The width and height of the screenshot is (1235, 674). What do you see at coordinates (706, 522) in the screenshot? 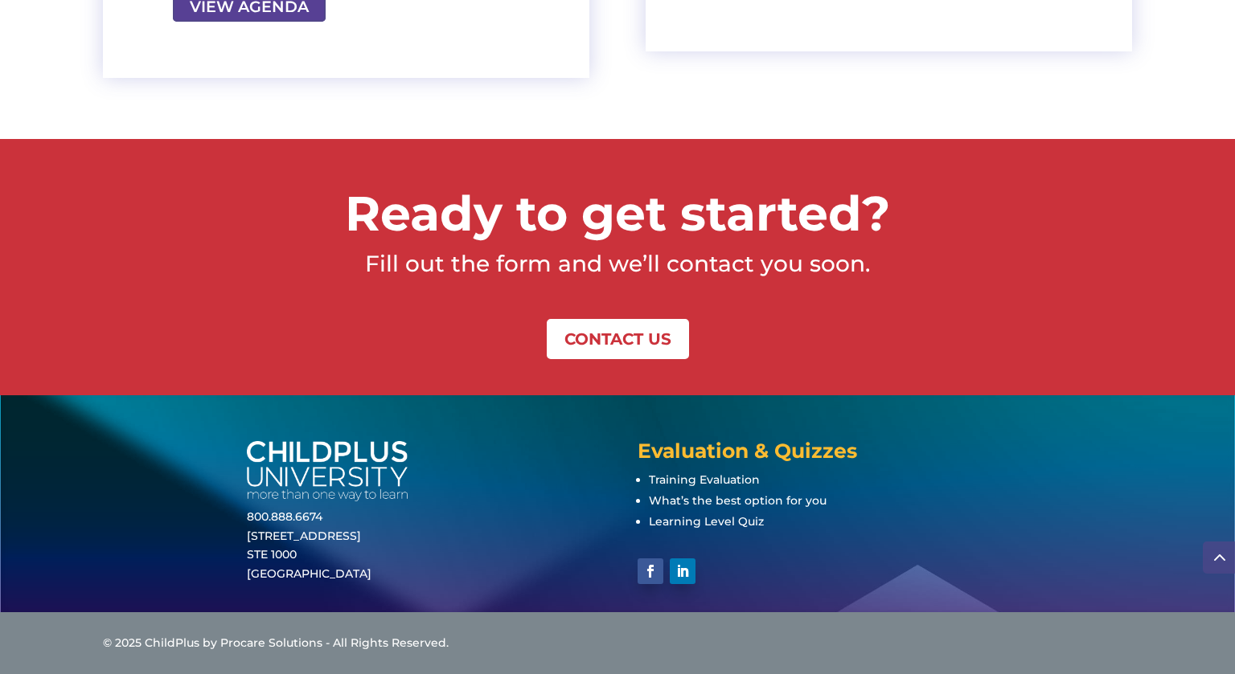
I see `span: Learning Level Quiz` at bounding box center [706, 522].